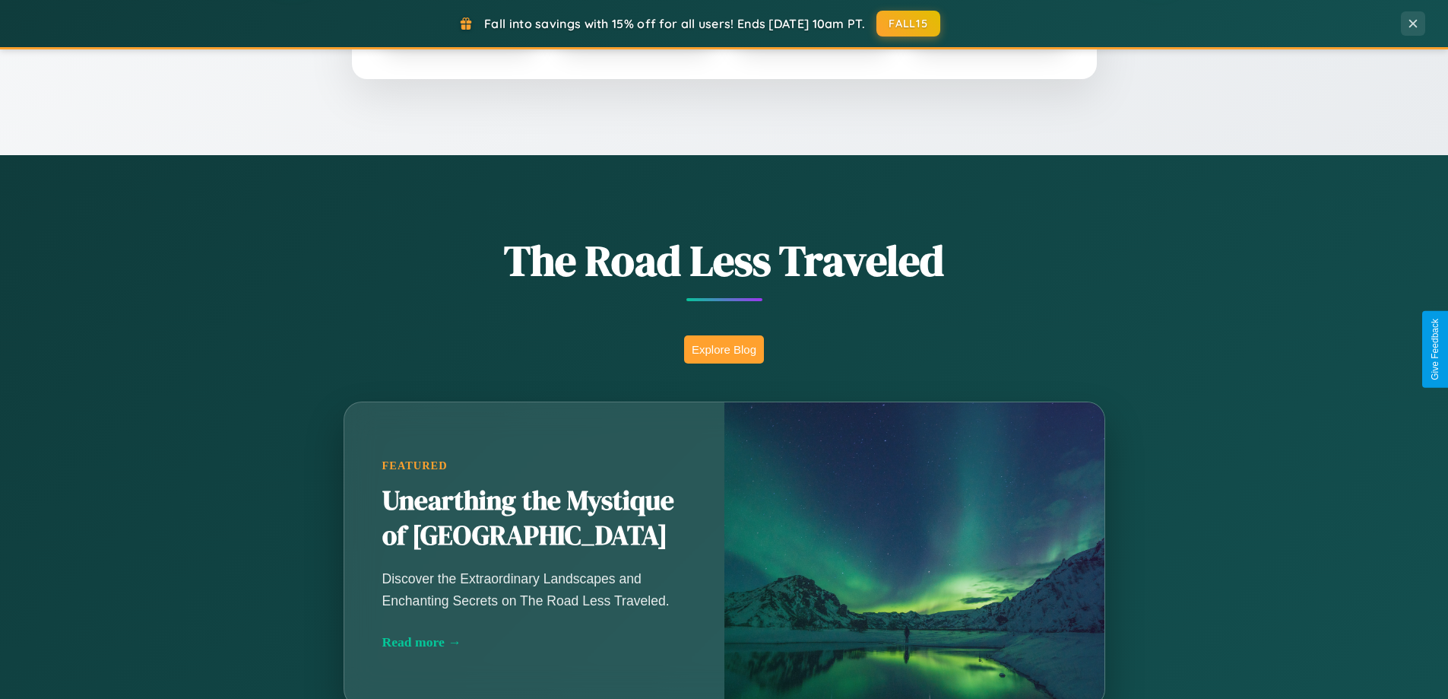 Image resolution: width=1448 pixels, height=699 pixels. I want to click on div: Read more →, so click(534, 642).